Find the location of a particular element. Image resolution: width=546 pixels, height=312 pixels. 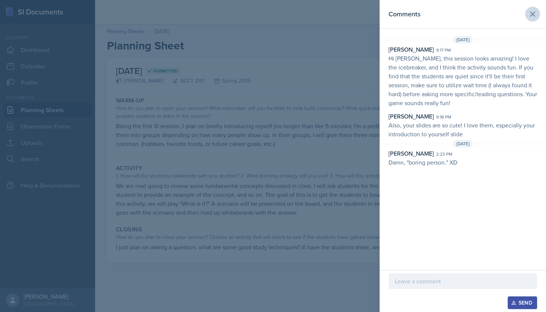

h2: Comments is located at coordinates (404, 14).